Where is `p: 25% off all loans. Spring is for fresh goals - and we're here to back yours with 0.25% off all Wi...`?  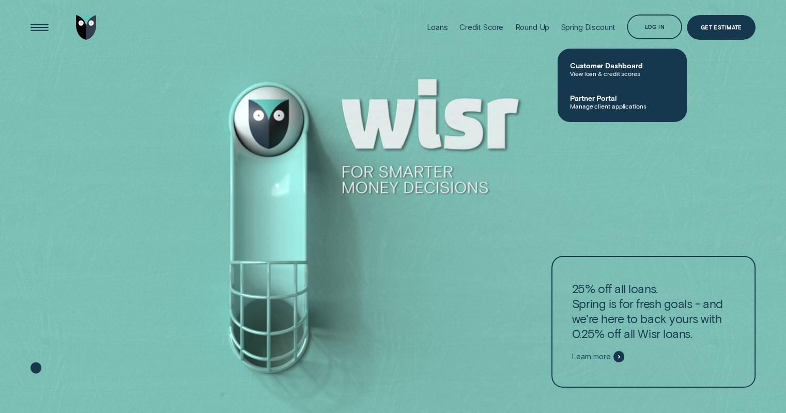 p: 25% off all loans. Spring is for fresh goals - and we're here to back yours with 0.25% off all Wi... is located at coordinates (654, 311).